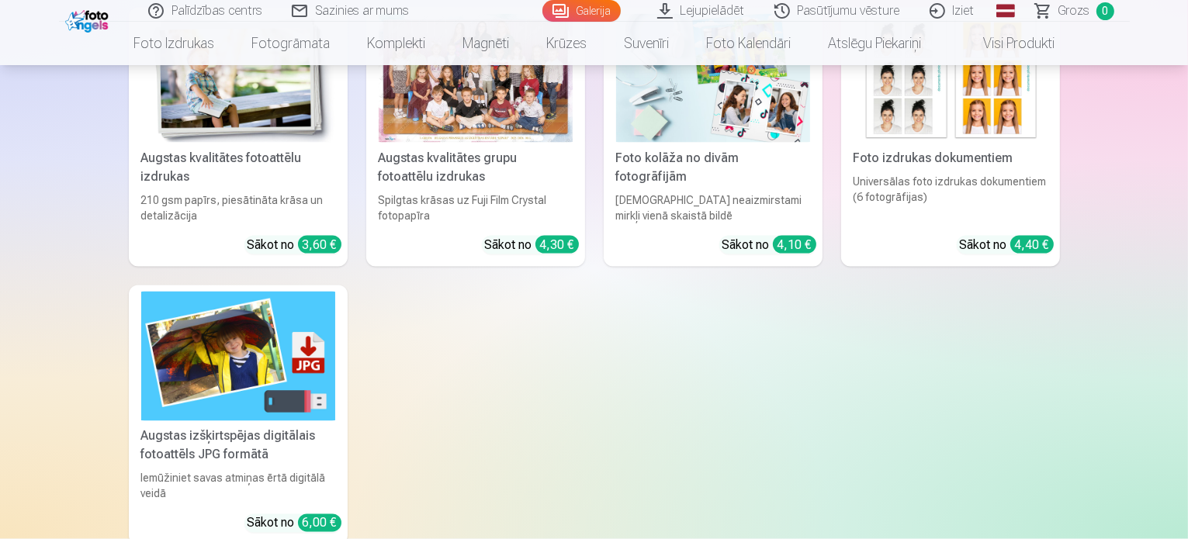 This screenshot has width=1188, height=539. What do you see at coordinates (476, 137) in the screenshot?
I see `a: Augstas kvalitātes grupu fotoattēlu izdrukasSpilgtas krāsas uz Fuji Film Crystal fotopapīraSākot ...` at bounding box center [476, 137].